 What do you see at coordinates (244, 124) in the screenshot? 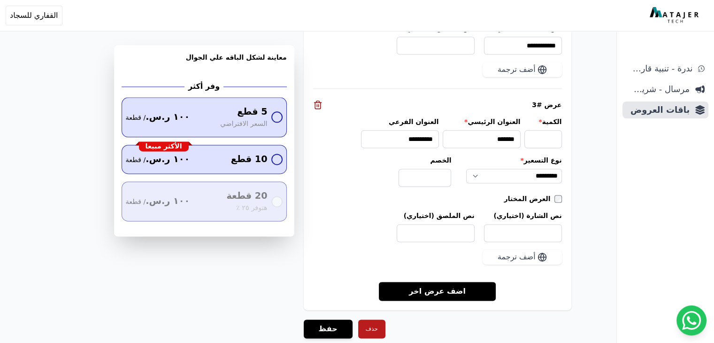
I see `span: السعر الافتراضي` at bounding box center [244, 124].